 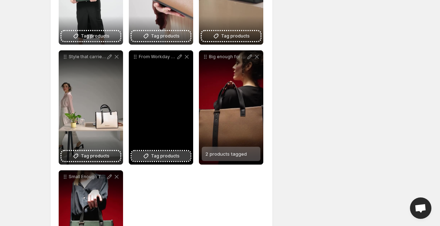 I want to click on div: Style that carries more from business gear to personal flairTag products, so click(x=91, y=108).